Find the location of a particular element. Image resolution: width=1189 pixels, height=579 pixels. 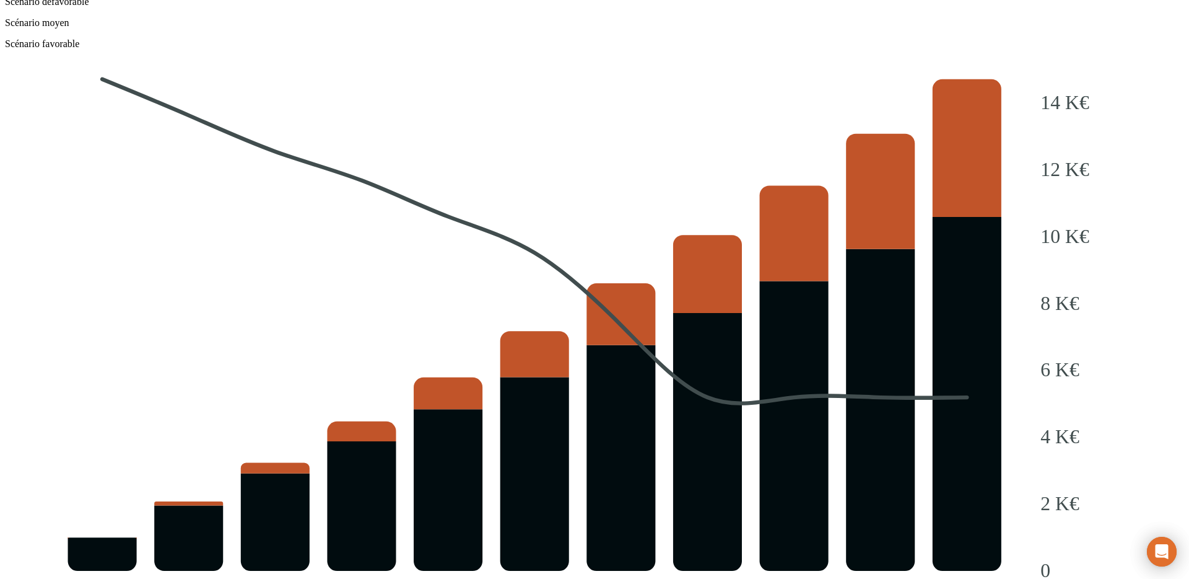

div: Ouvrir le Messenger Intercom is located at coordinates (1162, 551).